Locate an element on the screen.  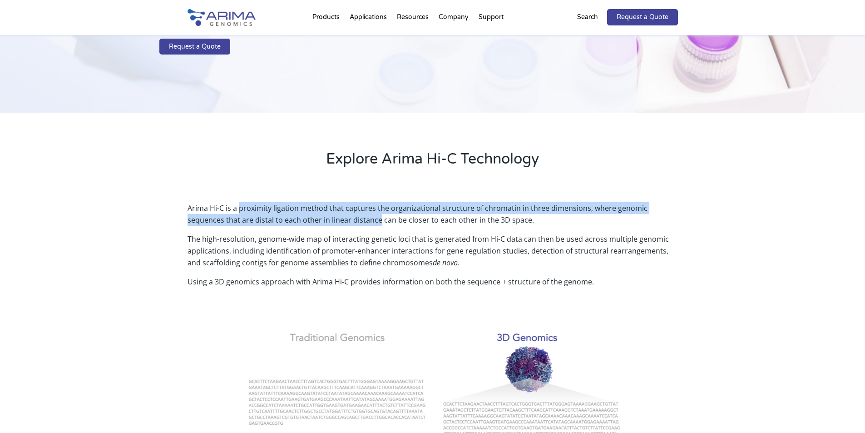
p: The high-resolution, genome-wide map of interacting genetic loci that is generated from Hi-C data... is located at coordinates (433, 254).